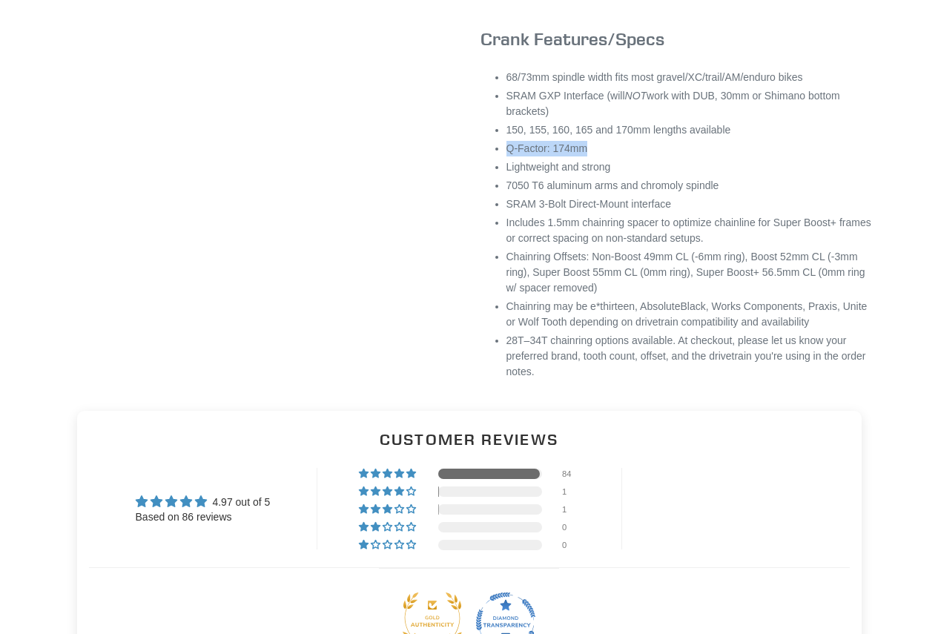 This screenshot has height=634, width=938. I want to click on em: NOT, so click(636, 96).